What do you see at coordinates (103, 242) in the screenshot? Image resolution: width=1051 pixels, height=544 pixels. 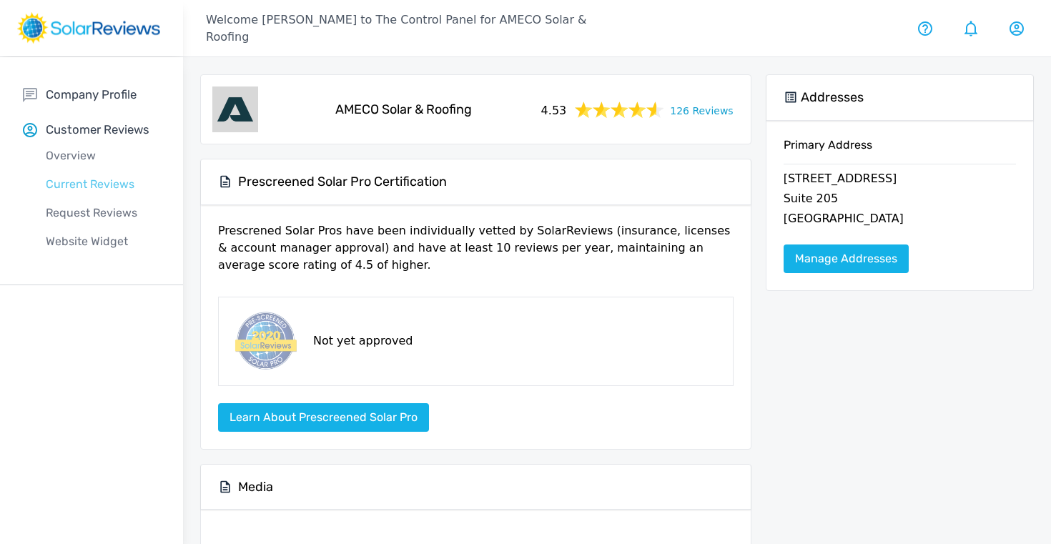 I see `a: Website Widget` at bounding box center [103, 242].